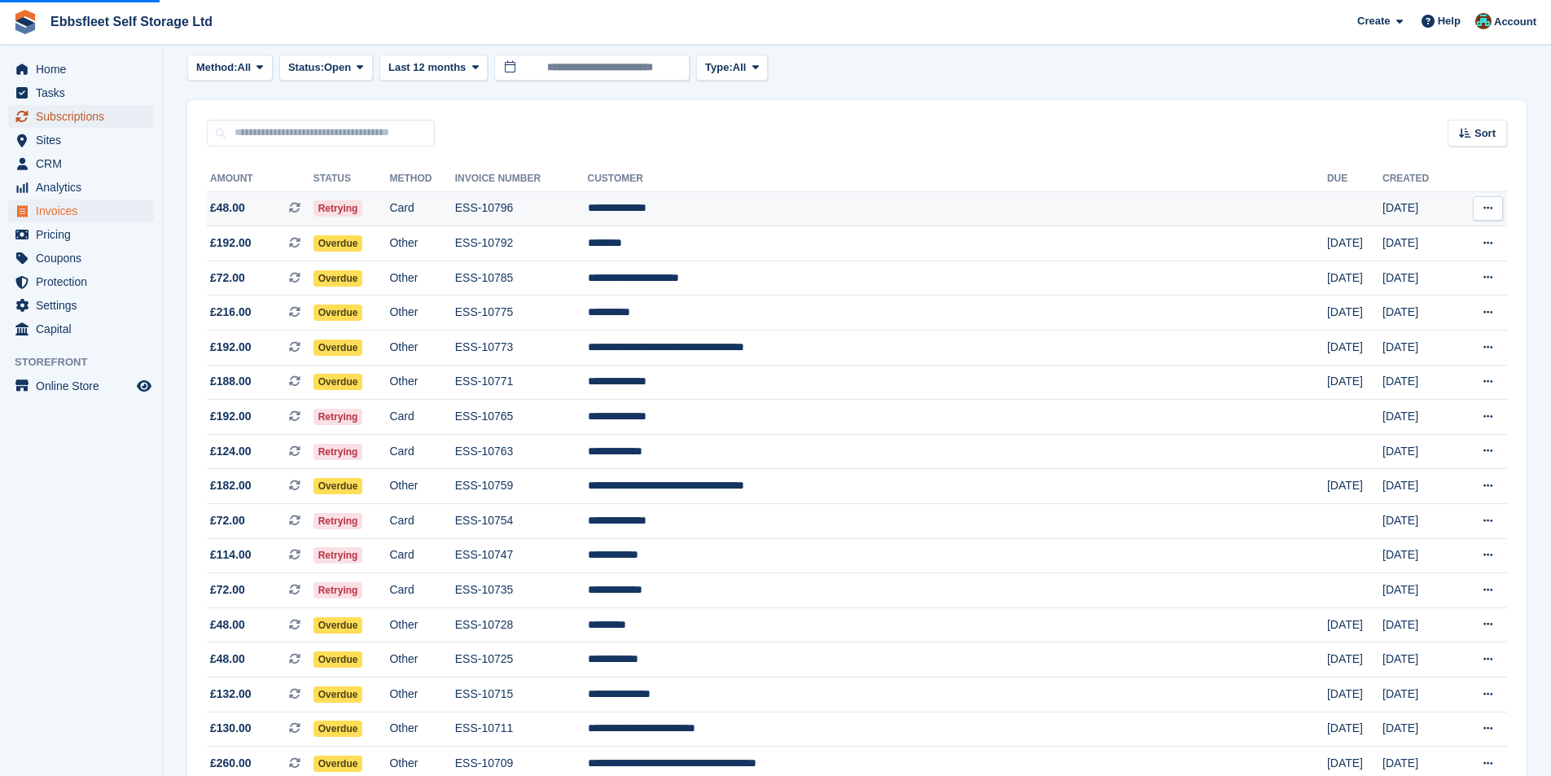 Image resolution: width=1551 pixels, height=776 pixels. What do you see at coordinates (85, 329) in the screenshot?
I see `span: Capital` at bounding box center [85, 329].